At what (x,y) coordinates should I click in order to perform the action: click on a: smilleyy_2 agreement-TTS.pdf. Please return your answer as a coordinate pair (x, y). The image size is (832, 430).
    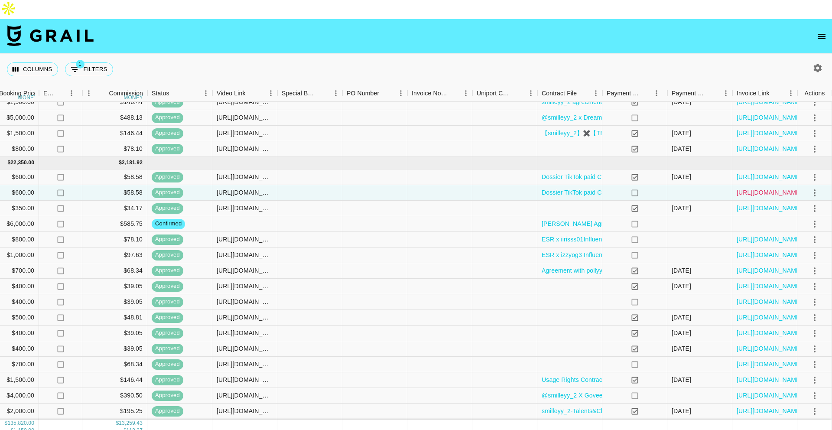
    Looking at the image, I should click on (583, 102).